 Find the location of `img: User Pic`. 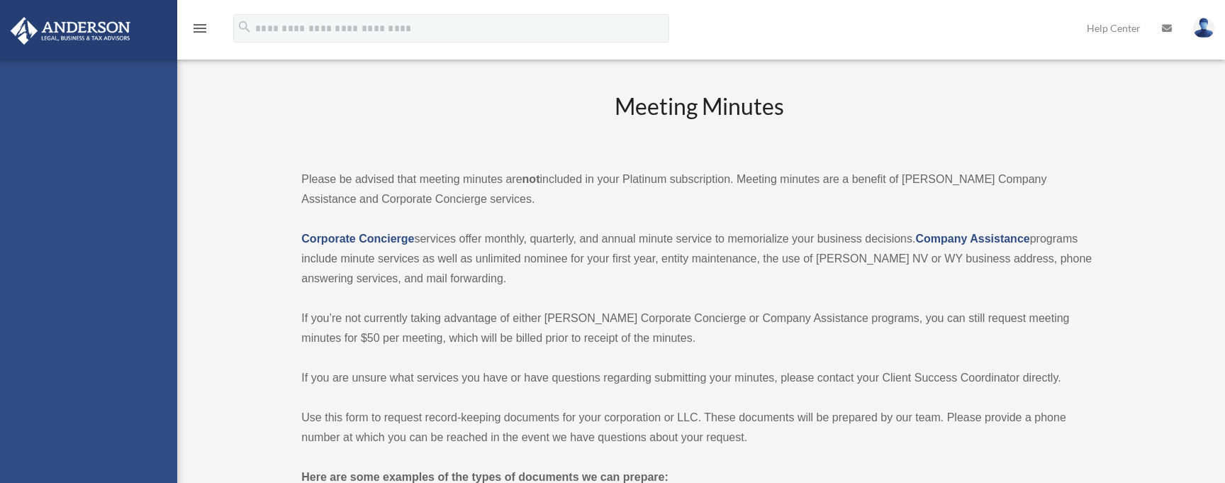

img: User Pic is located at coordinates (1203, 28).